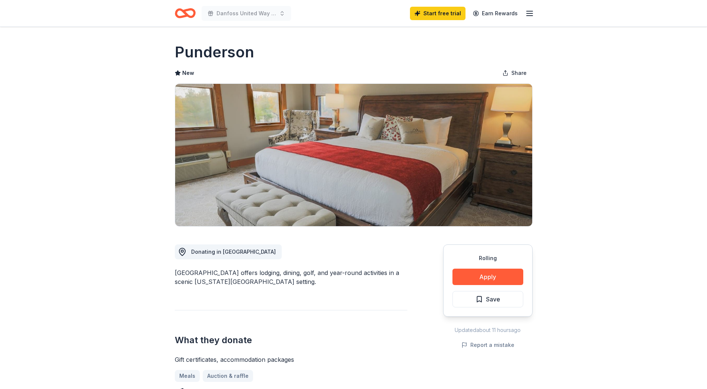  What do you see at coordinates (488, 330) in the screenshot?
I see `div: Updated about 11 hours ago` at bounding box center [488, 330].